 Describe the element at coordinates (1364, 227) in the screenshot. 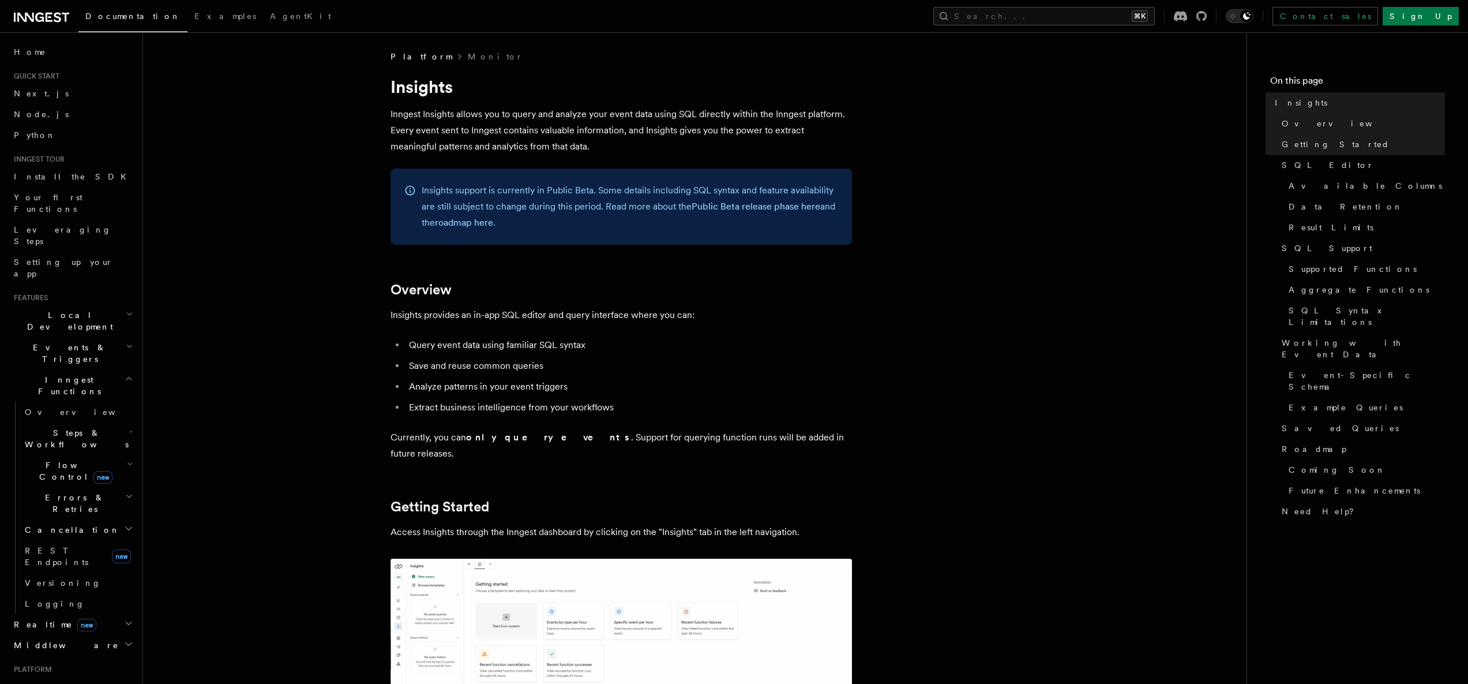

I see `a: Result Limits` at that location.